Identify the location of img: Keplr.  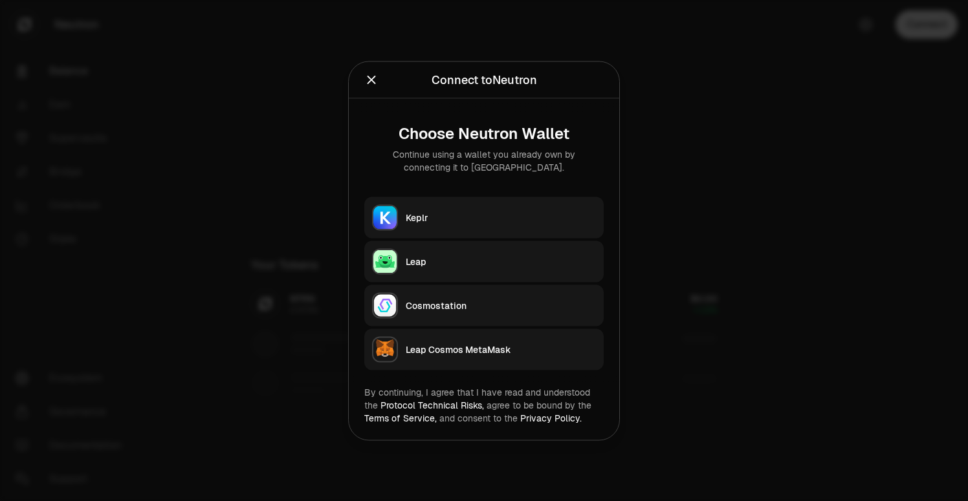
(385, 217).